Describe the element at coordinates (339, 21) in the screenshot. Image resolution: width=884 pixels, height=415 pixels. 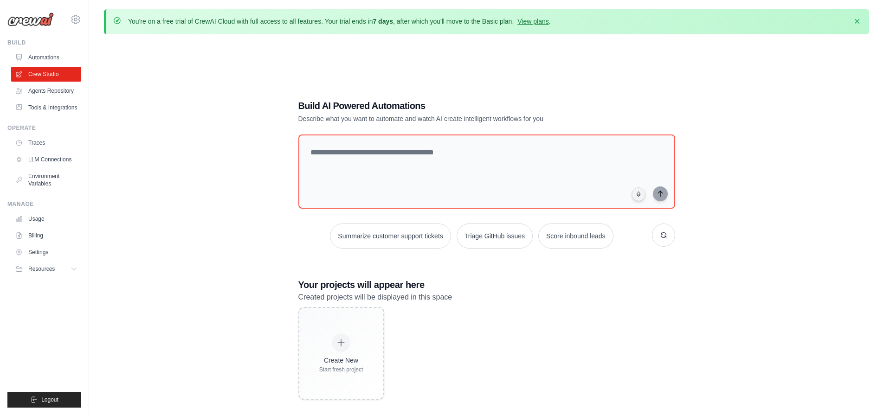
I see `p: You're on a free trial of CrewAI Cloud with full access to all features. Your trial ends in , aft...` at that location.